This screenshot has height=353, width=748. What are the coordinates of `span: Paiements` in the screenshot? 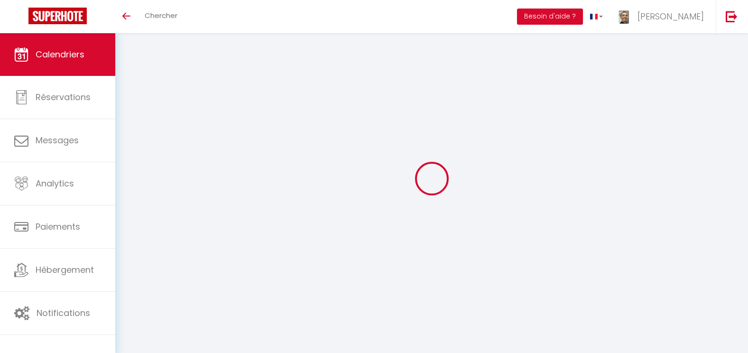 It's located at (58, 226).